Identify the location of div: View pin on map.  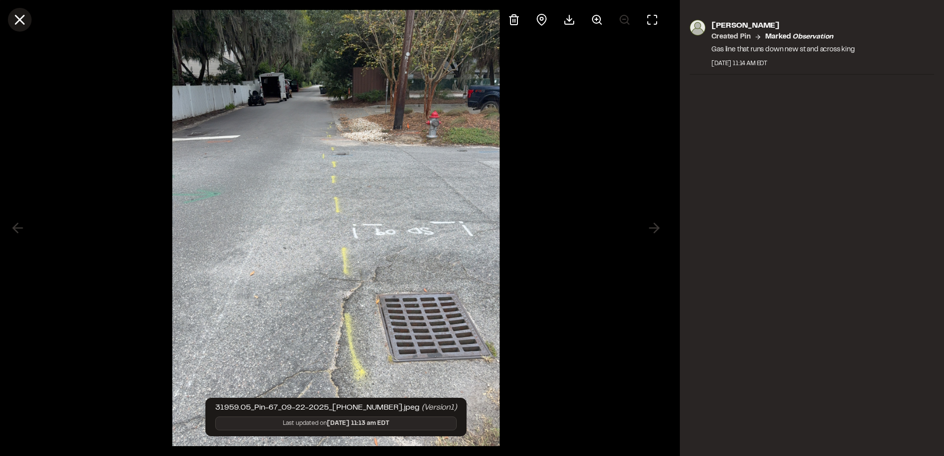
(541, 20).